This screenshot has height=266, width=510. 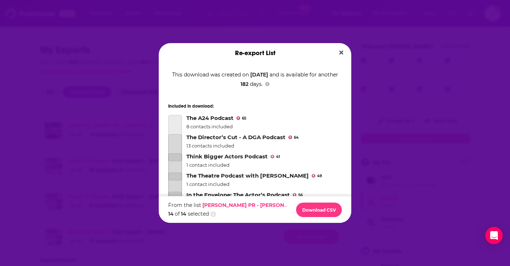 I want to click on span: 49, so click(x=319, y=176).